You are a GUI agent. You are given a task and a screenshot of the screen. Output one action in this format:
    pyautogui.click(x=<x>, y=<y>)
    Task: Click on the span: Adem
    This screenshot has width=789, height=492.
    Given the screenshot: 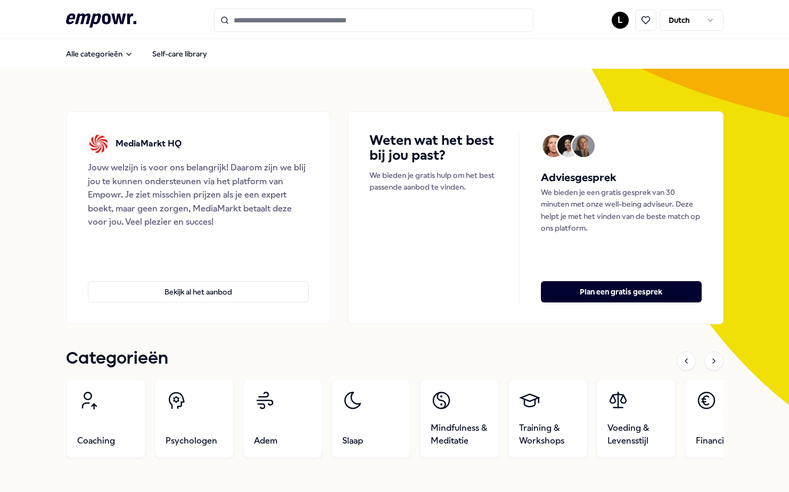 What is the action you would take?
    pyautogui.click(x=266, y=441)
    